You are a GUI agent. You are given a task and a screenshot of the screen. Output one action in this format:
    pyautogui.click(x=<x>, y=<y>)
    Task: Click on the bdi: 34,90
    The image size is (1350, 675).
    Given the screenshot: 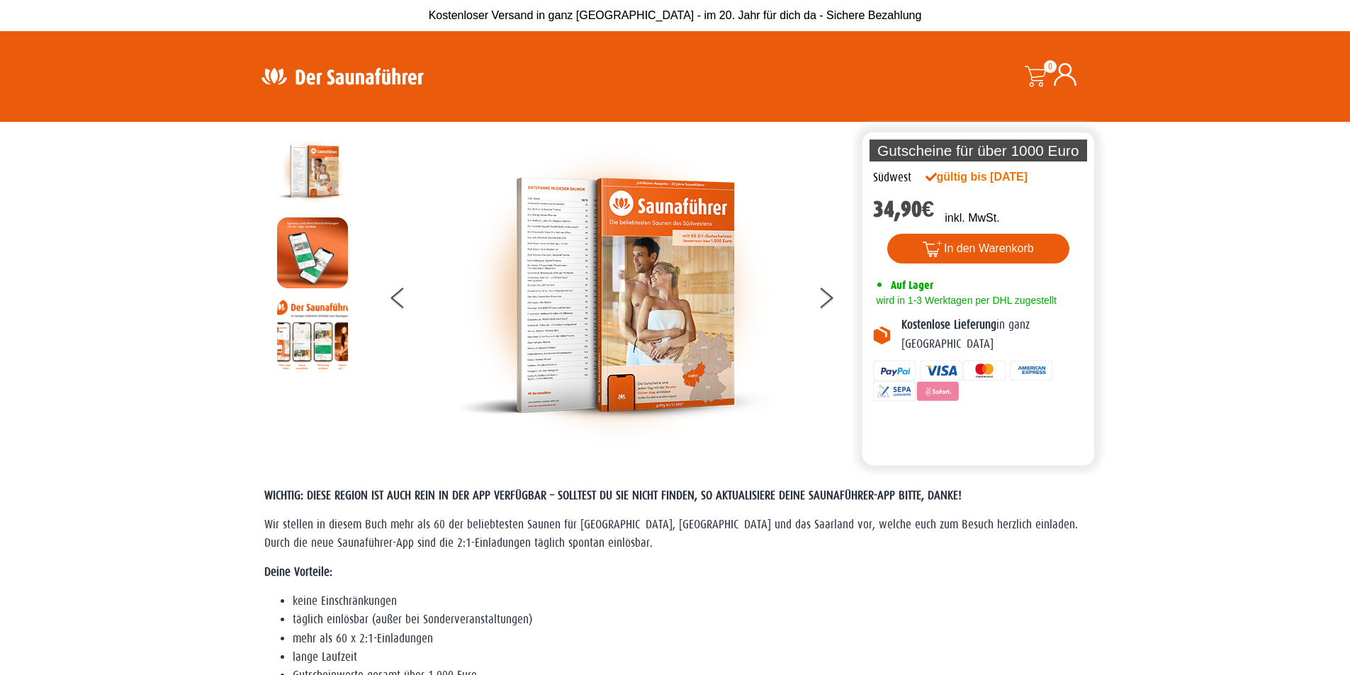 What is the action you would take?
    pyautogui.click(x=903, y=209)
    